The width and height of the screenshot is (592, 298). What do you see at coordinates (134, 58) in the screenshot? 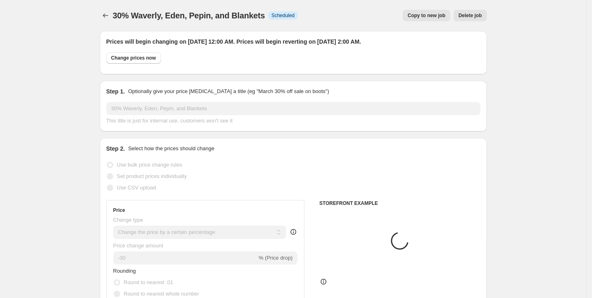
I see `button: Change prices now` at bounding box center [134, 58].